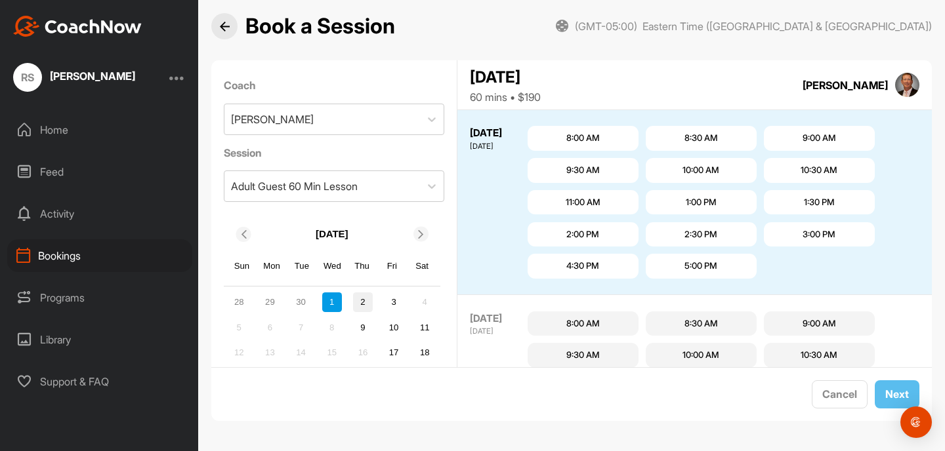  Describe the element at coordinates (424, 302) in the screenshot. I see `div: Not available Saturday, October 4th, 2025` at that location.